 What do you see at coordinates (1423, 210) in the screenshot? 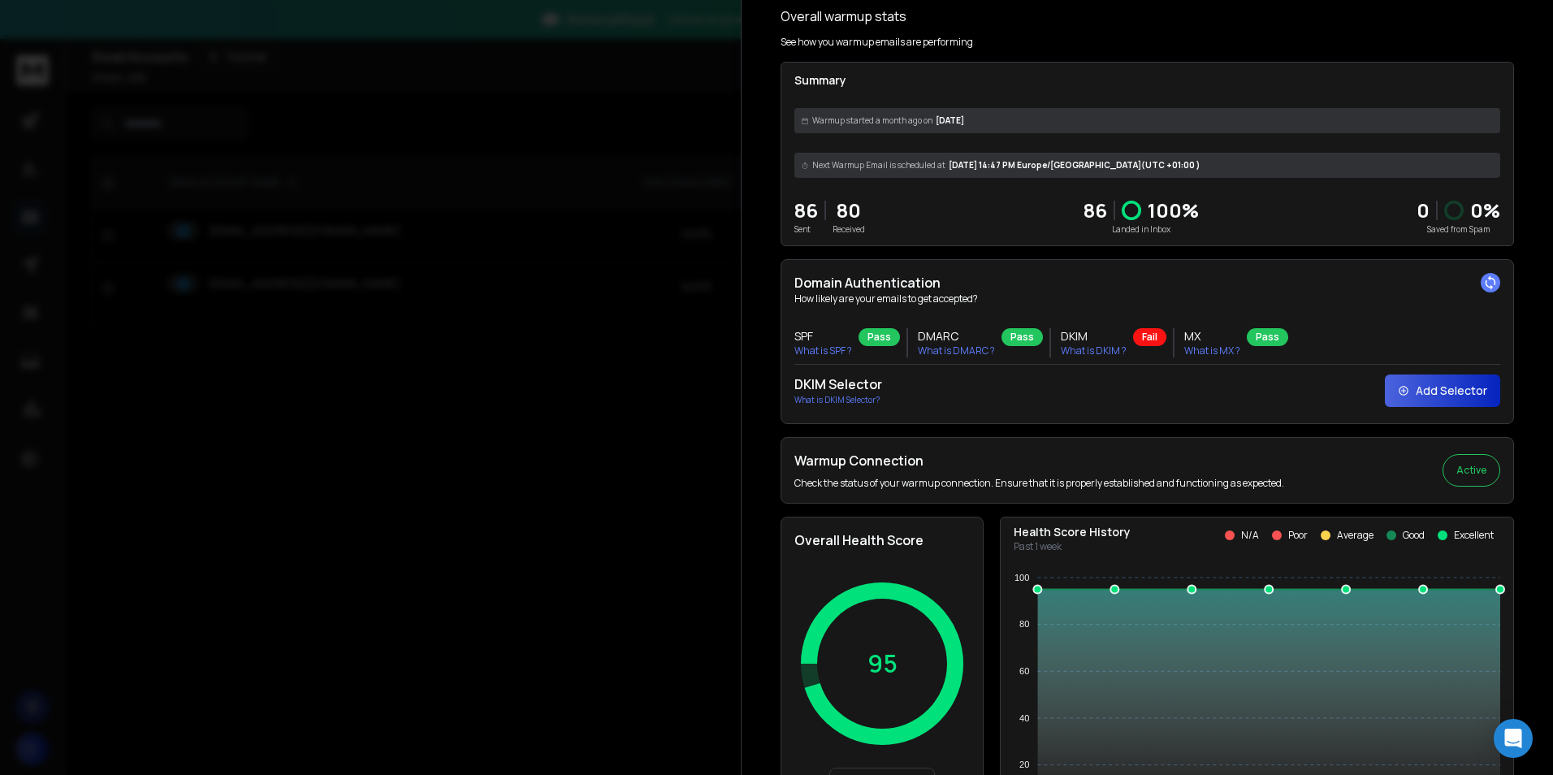
I see `strong: 0` at bounding box center [1423, 210].